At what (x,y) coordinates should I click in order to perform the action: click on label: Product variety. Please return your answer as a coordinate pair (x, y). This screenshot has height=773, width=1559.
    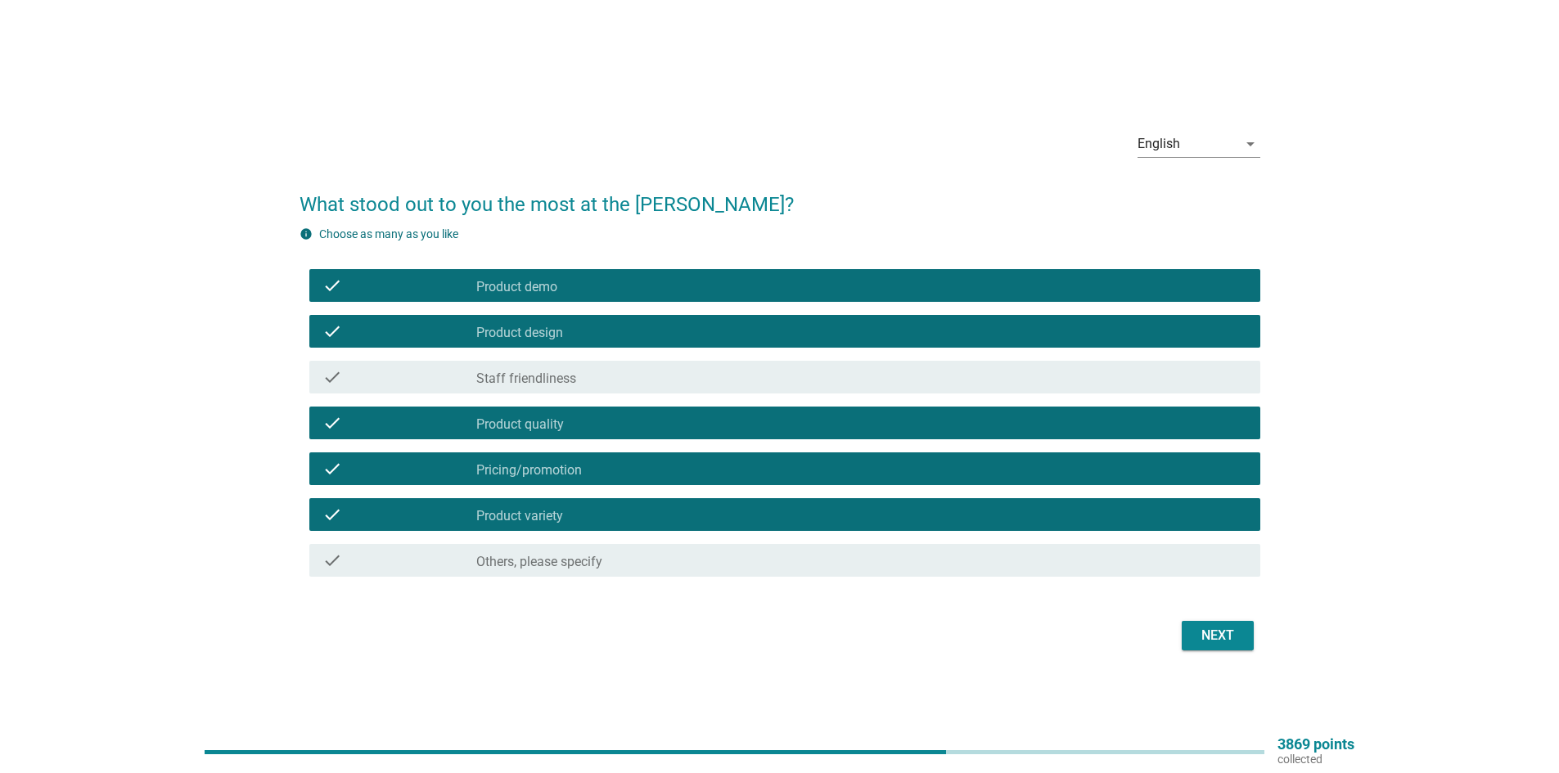
    Looking at the image, I should click on (520, 516).